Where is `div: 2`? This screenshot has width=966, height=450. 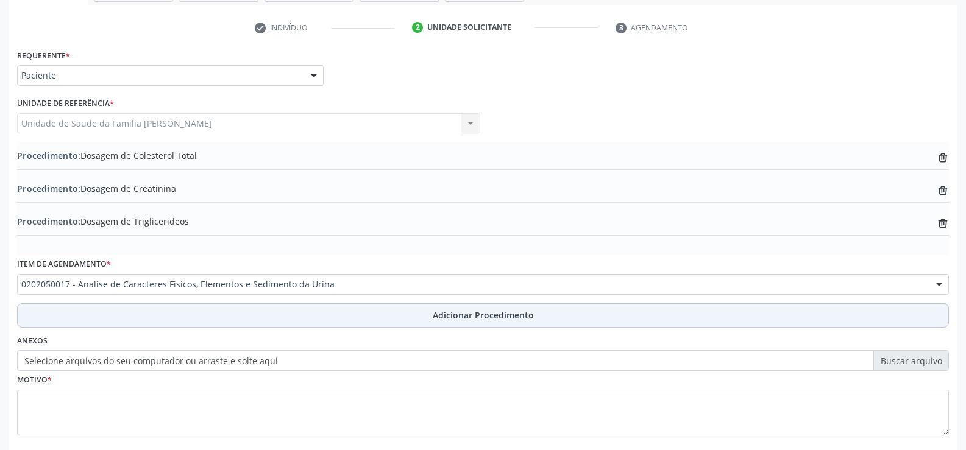
div: 2 is located at coordinates (417, 27).